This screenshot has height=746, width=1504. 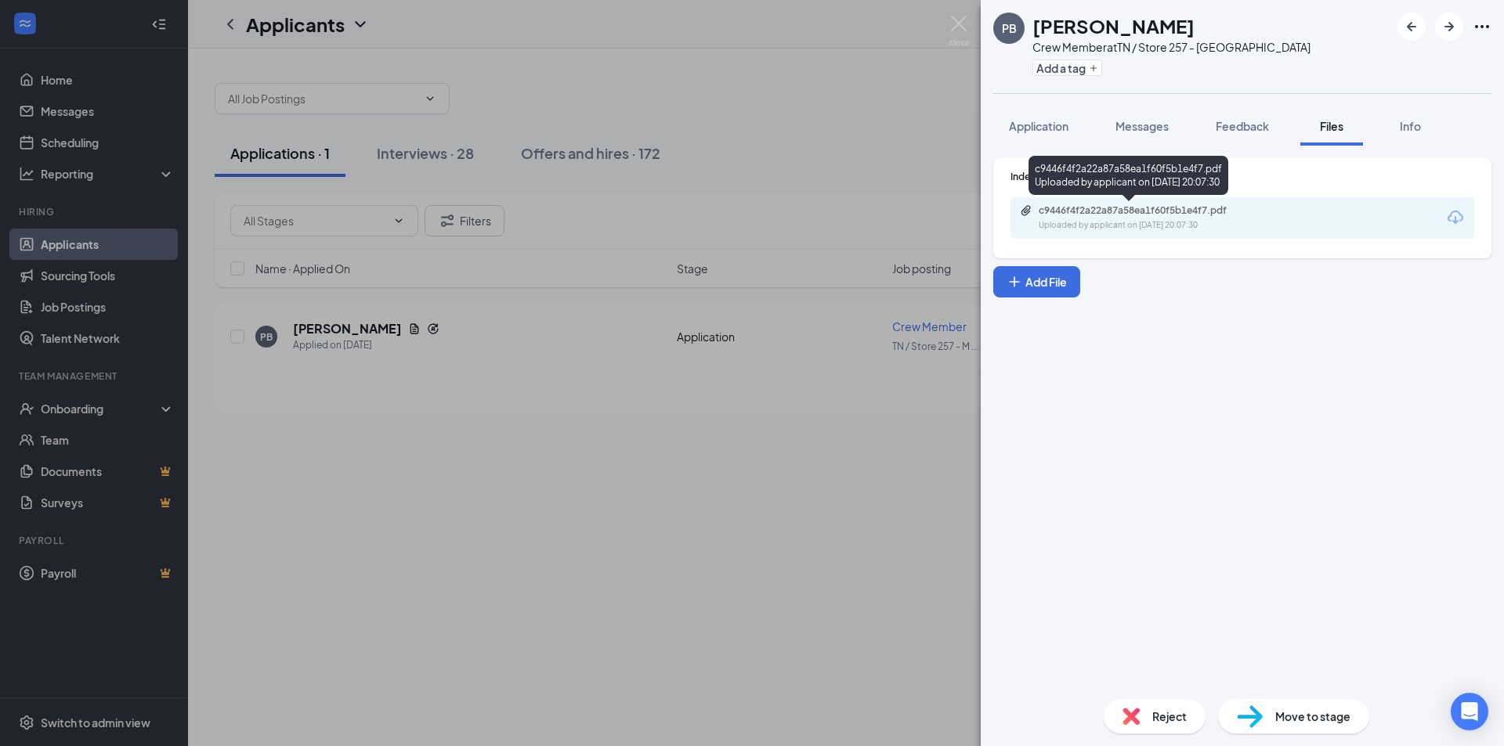 I want to click on div: Indeed Resume, so click(x=1242, y=176).